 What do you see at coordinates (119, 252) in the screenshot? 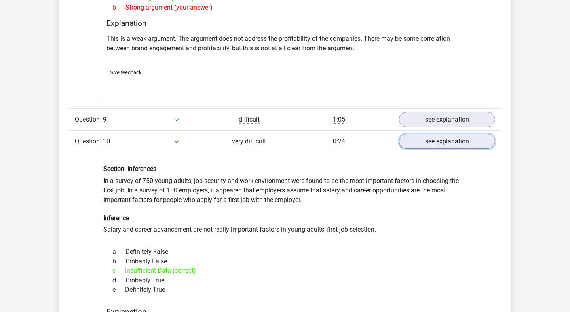
I see `span: a` at bounding box center [119, 252].